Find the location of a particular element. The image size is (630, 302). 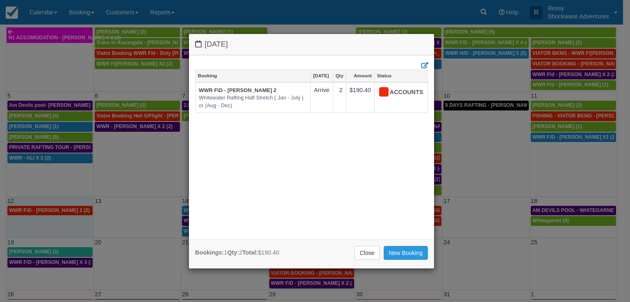

td: Arrive is located at coordinates (322, 97).